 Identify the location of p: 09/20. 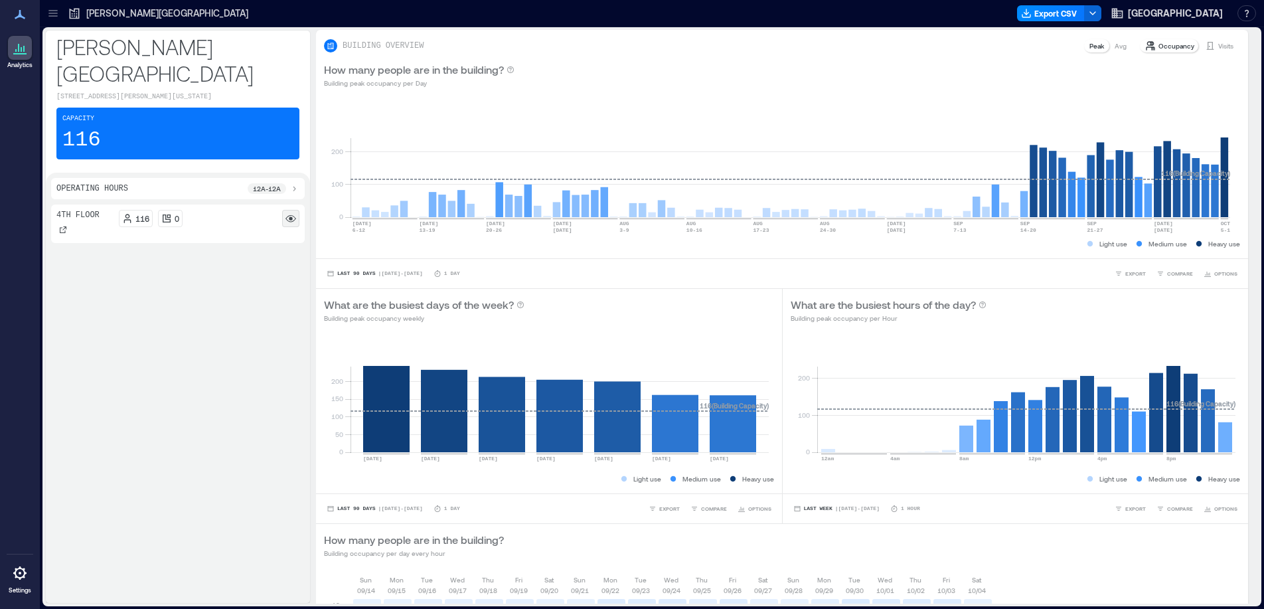
(549, 590).